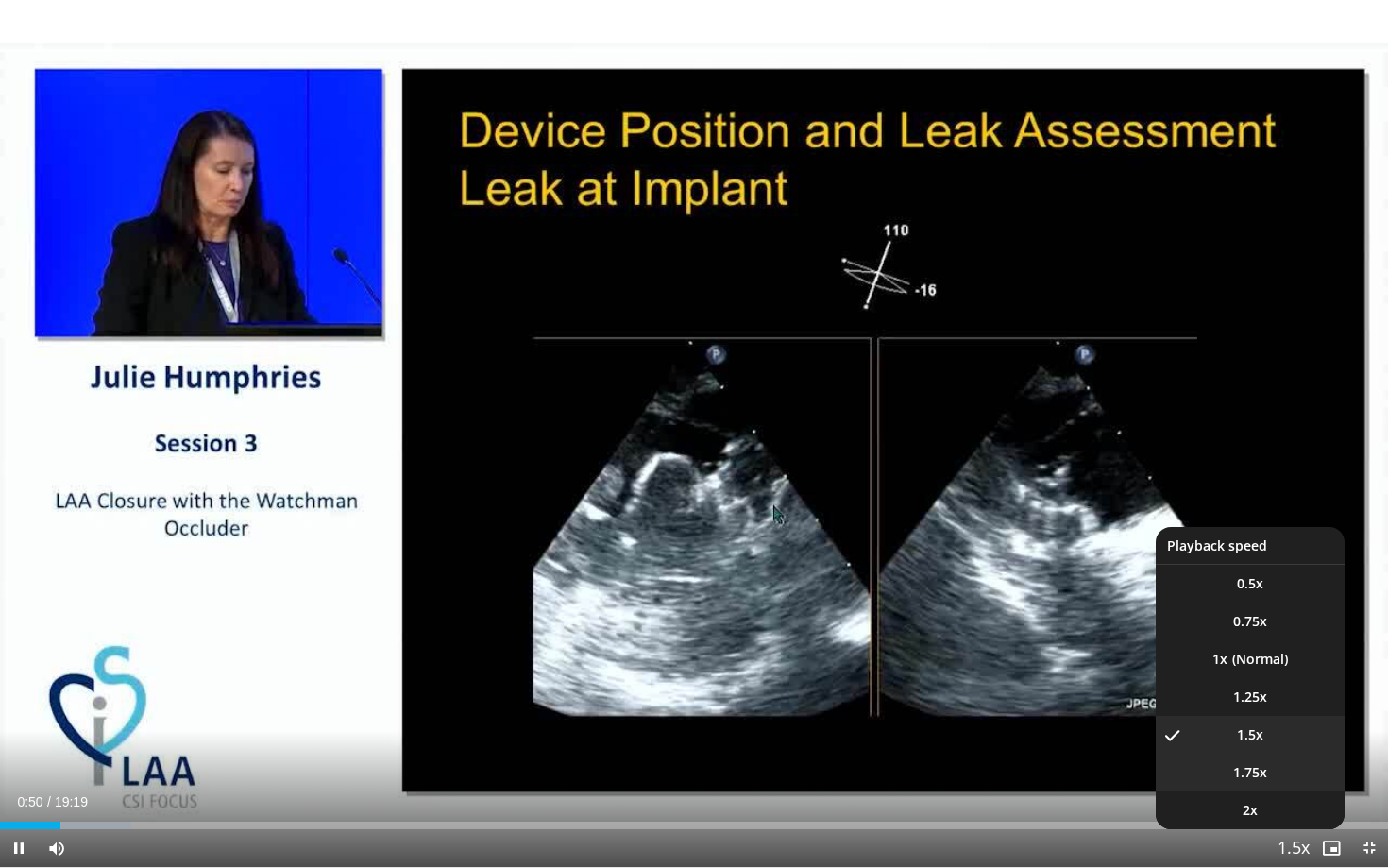  I want to click on span: 2x, so click(1250, 810).